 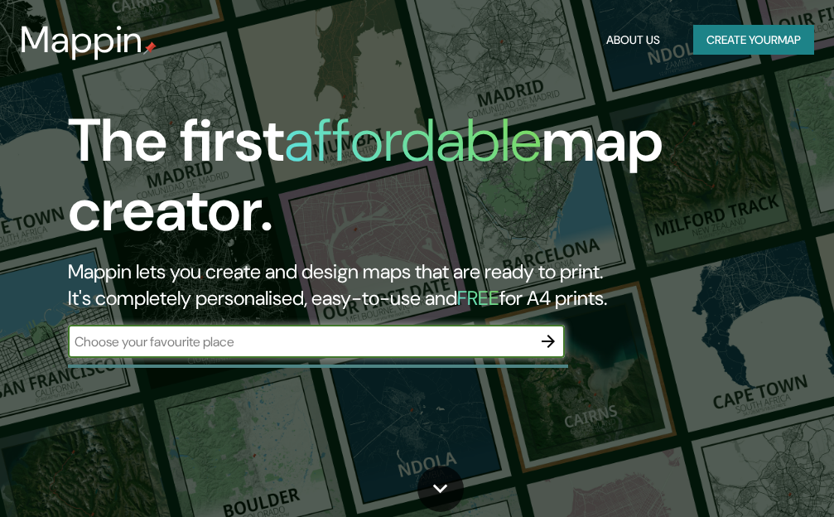 I want to click on h2: Mappin lets you create and design maps that are ready to print. It's completely personalised, eas..., so click(x=402, y=285).